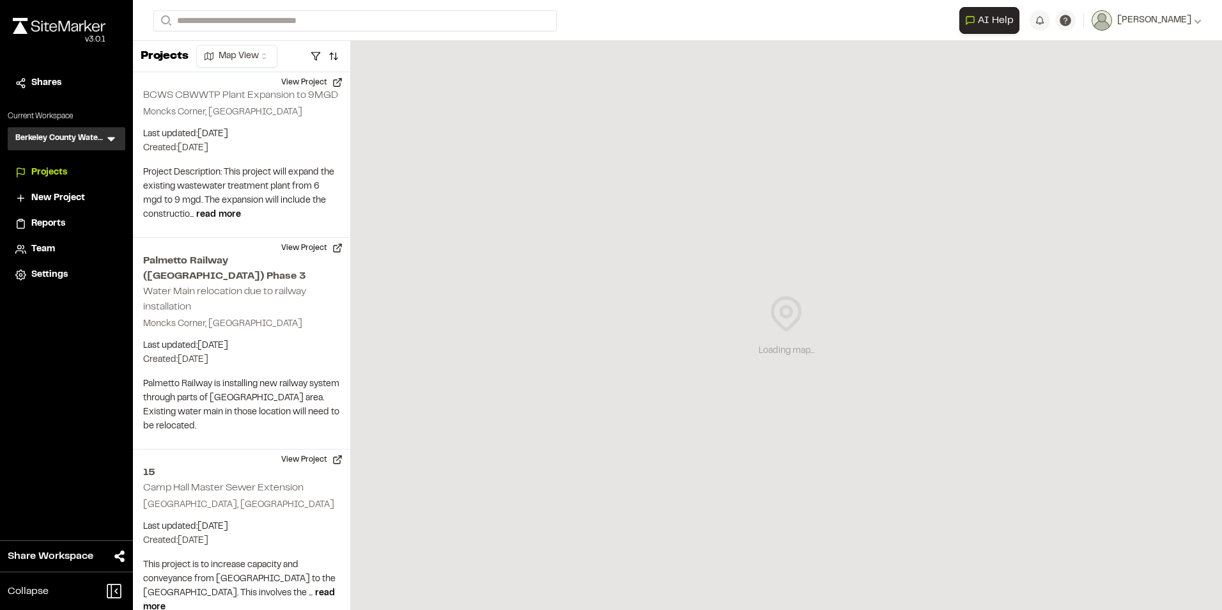 The image size is (1222, 610). I want to click on h3: Berkeley County Water & Sewer, so click(60, 139).